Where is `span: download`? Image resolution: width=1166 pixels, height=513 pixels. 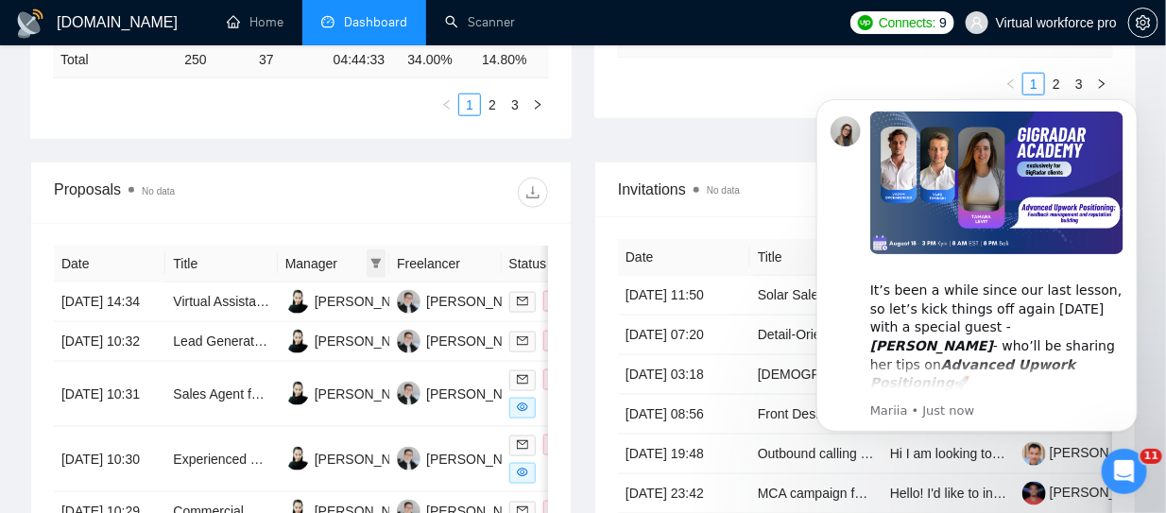
span: download is located at coordinates (533, 193).